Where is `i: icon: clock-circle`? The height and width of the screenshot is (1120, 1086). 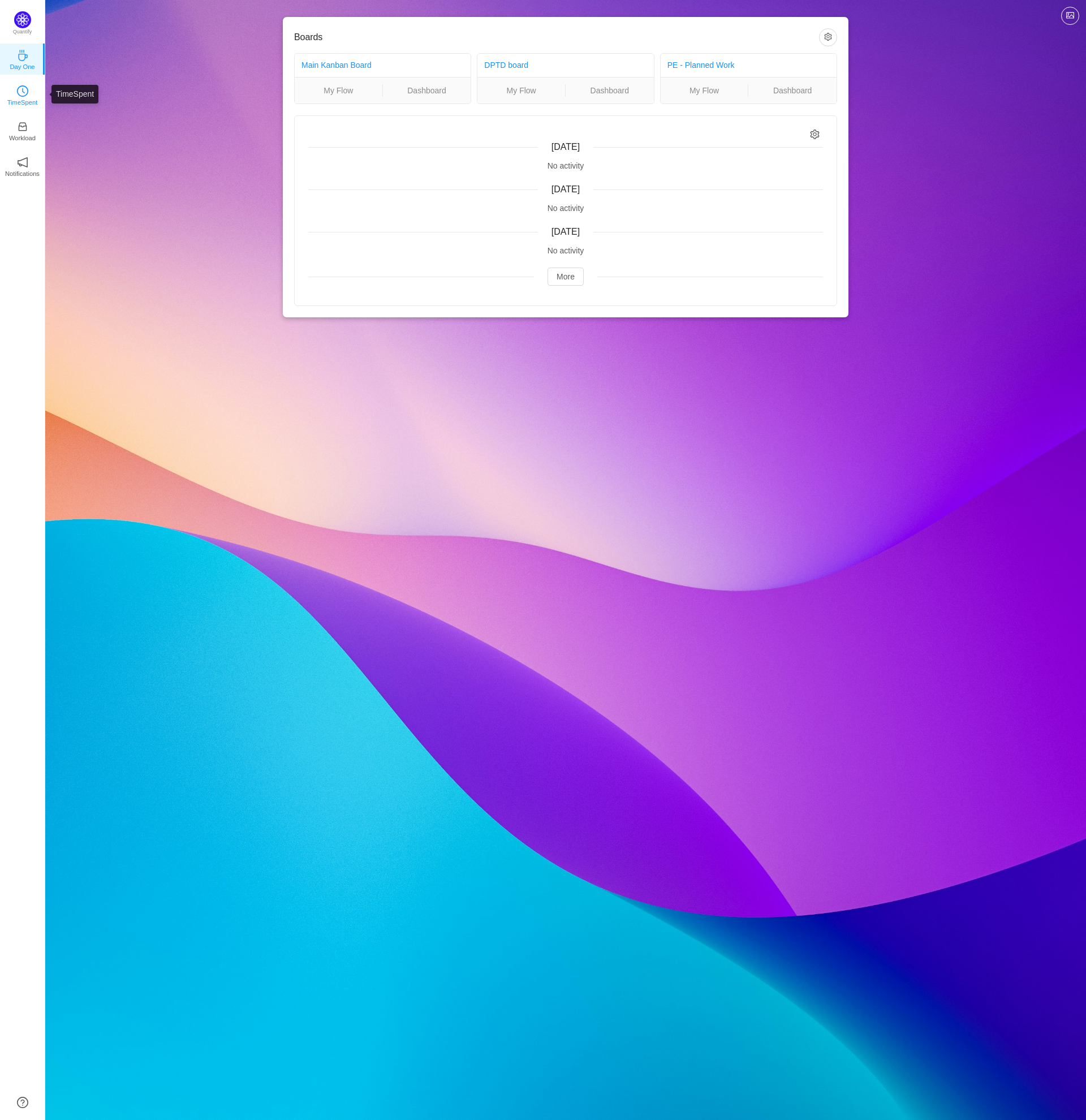 i: icon: clock-circle is located at coordinates (23, 91).